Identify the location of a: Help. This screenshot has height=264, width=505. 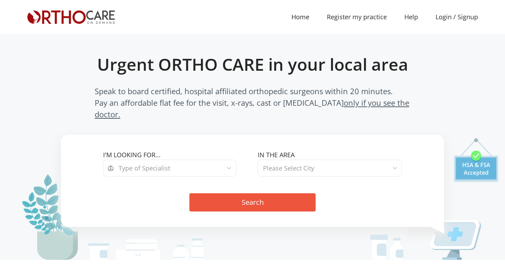
(411, 17).